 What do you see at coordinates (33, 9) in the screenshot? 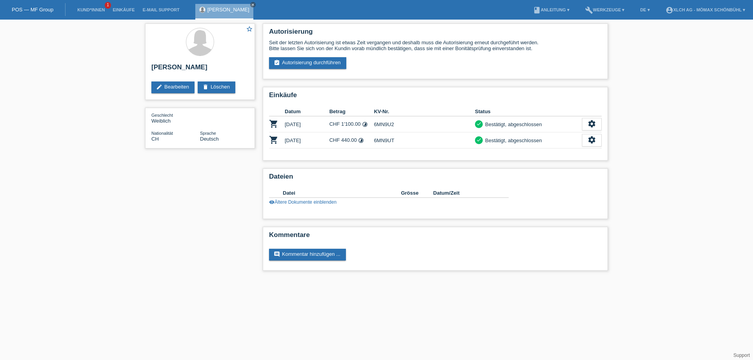
I see `a: POS — MF Group` at bounding box center [33, 9].